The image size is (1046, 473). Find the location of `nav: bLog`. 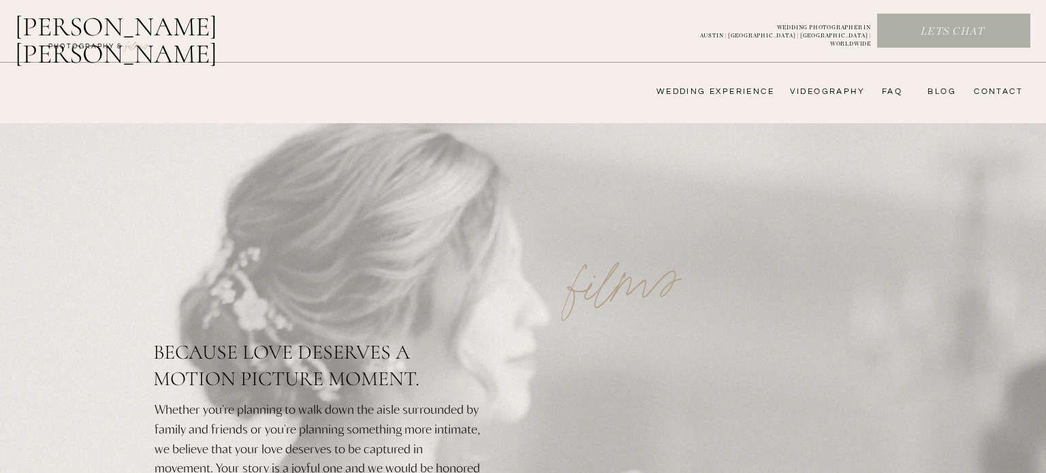

nav: bLog is located at coordinates (939, 92).